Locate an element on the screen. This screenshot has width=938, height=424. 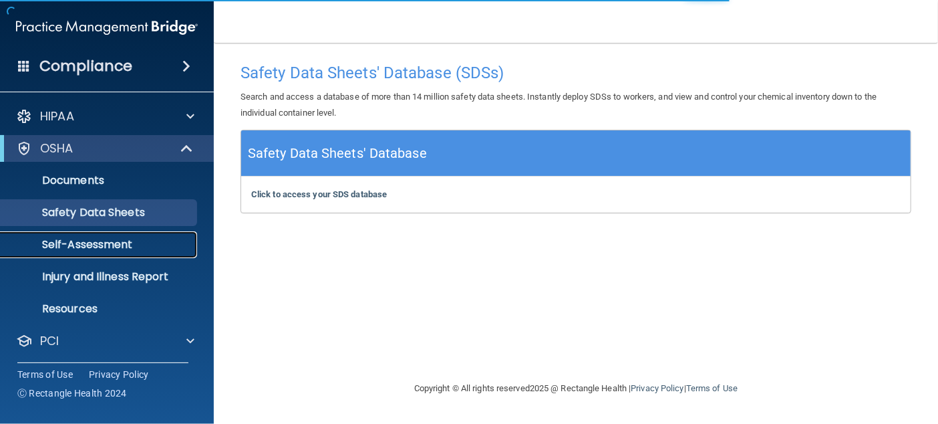
div: Copyright © All rights reserved 2025 @ Rectangle Health | | is located at coordinates (576, 388).